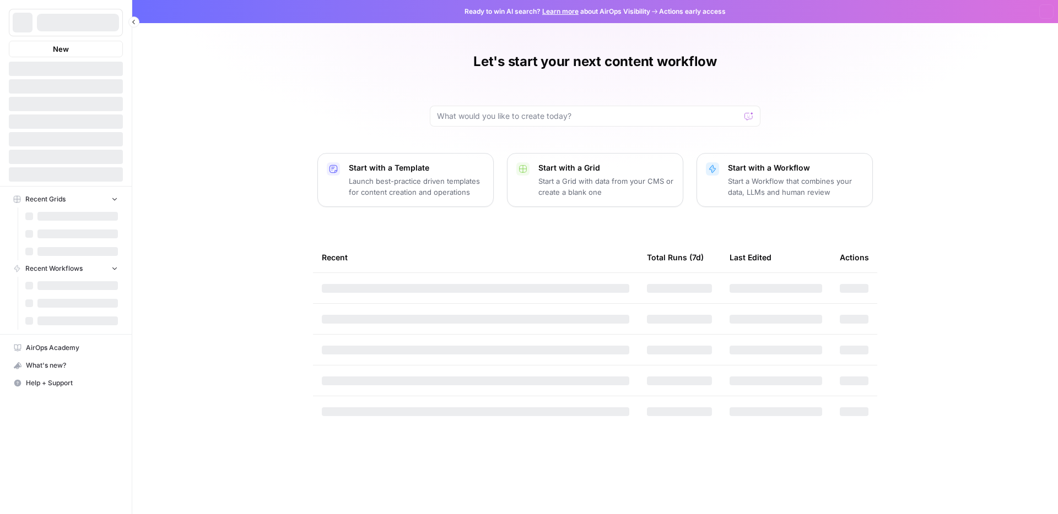 This screenshot has height=514, width=1058. I want to click on button: Start with a GridStart a Grid with data from your CMS or create a blank one, so click(595, 180).